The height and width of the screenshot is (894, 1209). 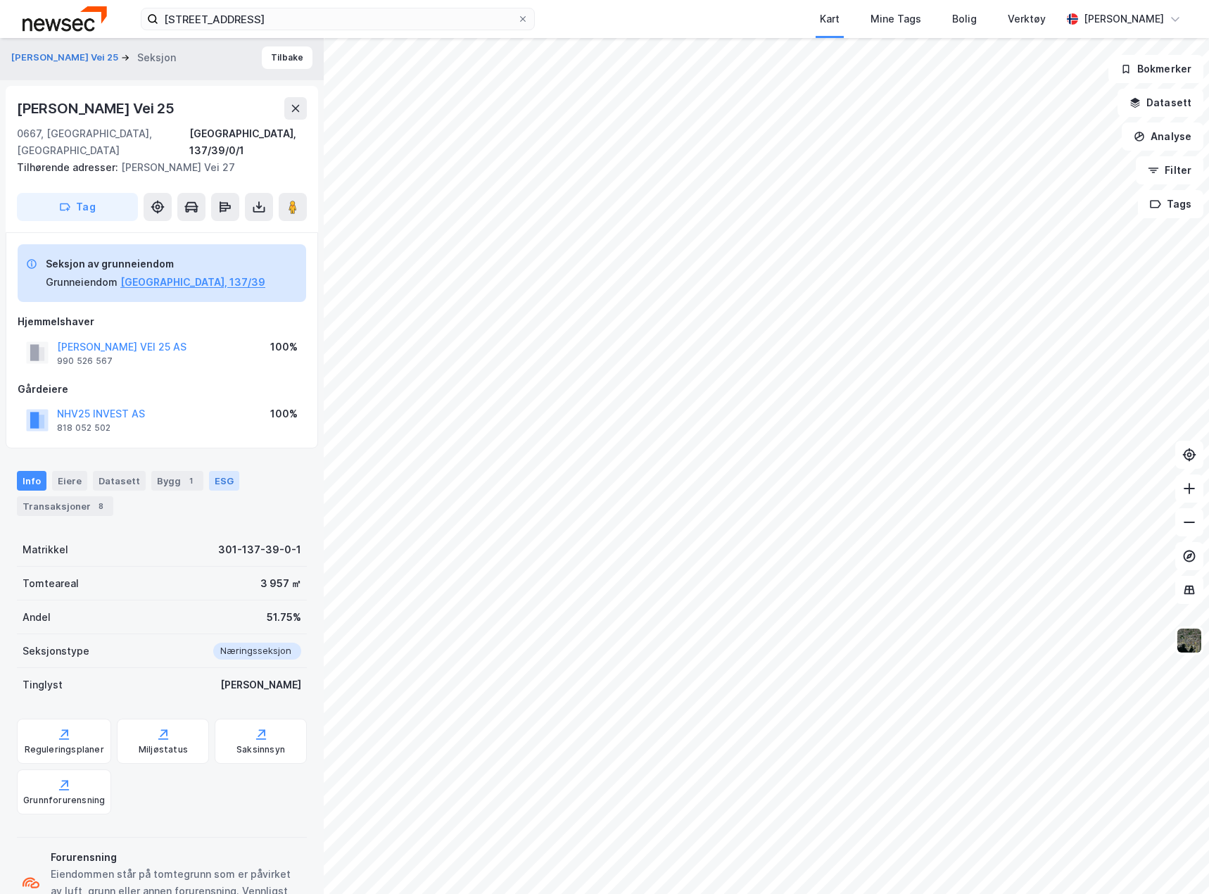 What do you see at coordinates (964, 19) in the screenshot?
I see `div: Bolig` at bounding box center [964, 19].